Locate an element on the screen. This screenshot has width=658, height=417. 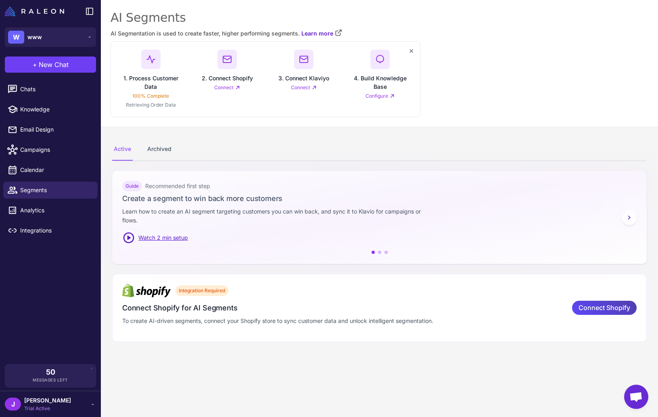
span: Connect Shopify is located at coordinates (604, 307).